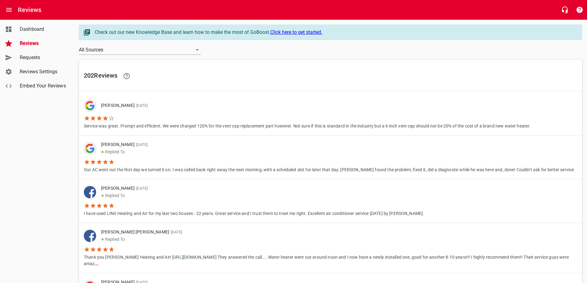 The width and height of the screenshot is (587, 283). I want to click on a: Click here to get started., so click(296, 32).